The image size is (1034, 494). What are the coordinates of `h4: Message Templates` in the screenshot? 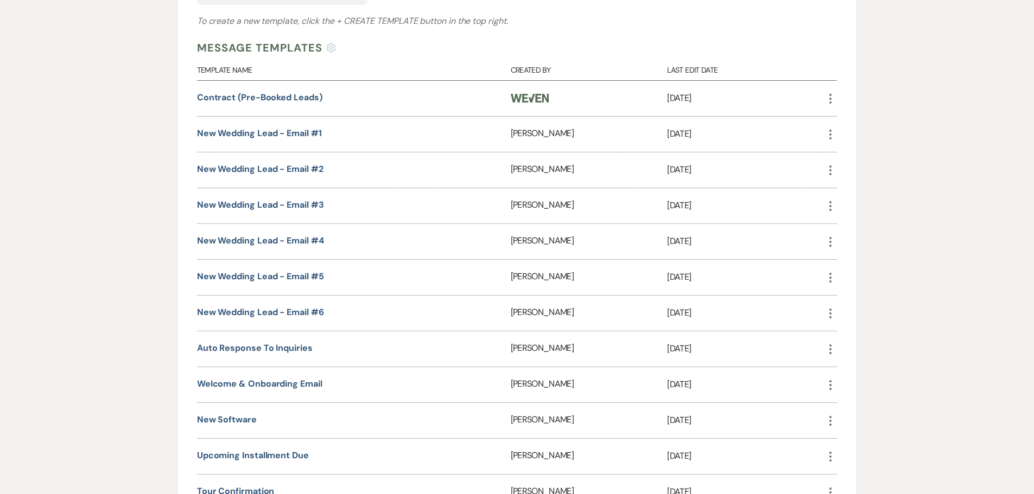 It's located at (259, 48).